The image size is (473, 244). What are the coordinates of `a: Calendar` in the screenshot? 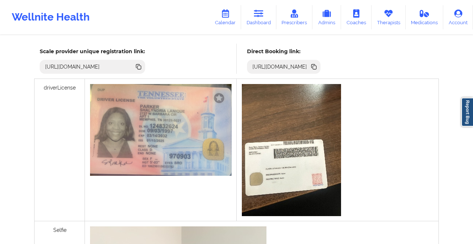 It's located at (225, 17).